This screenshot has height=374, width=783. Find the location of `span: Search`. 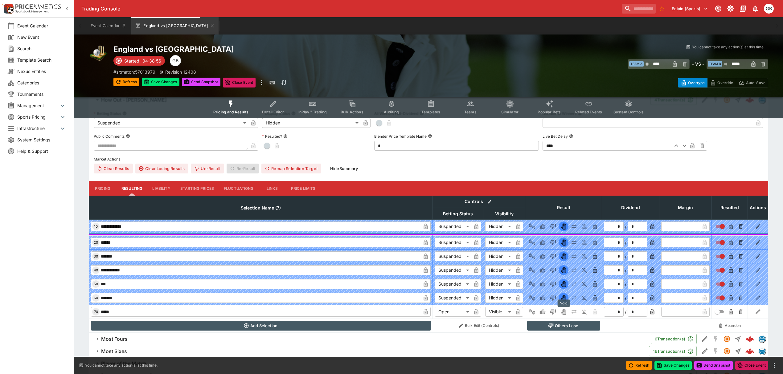

span: Search is located at coordinates (42, 48).